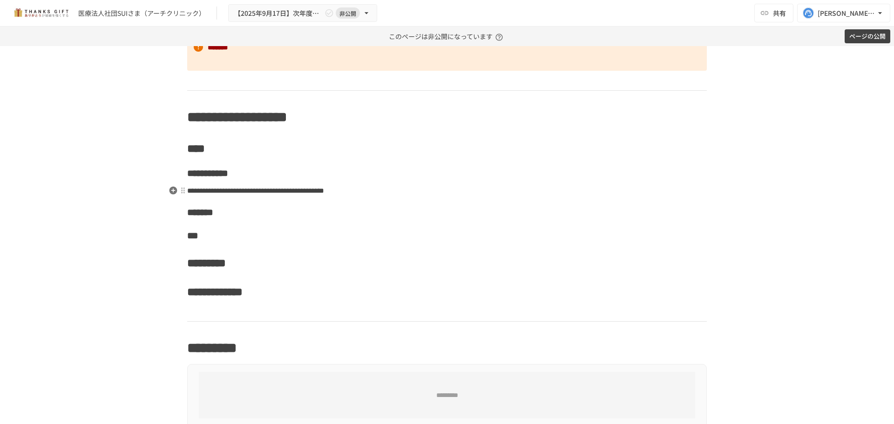 The height and width of the screenshot is (424, 894). I want to click on button: 【2025年9月17日】次年度に向けて②非公開, so click(303, 13).